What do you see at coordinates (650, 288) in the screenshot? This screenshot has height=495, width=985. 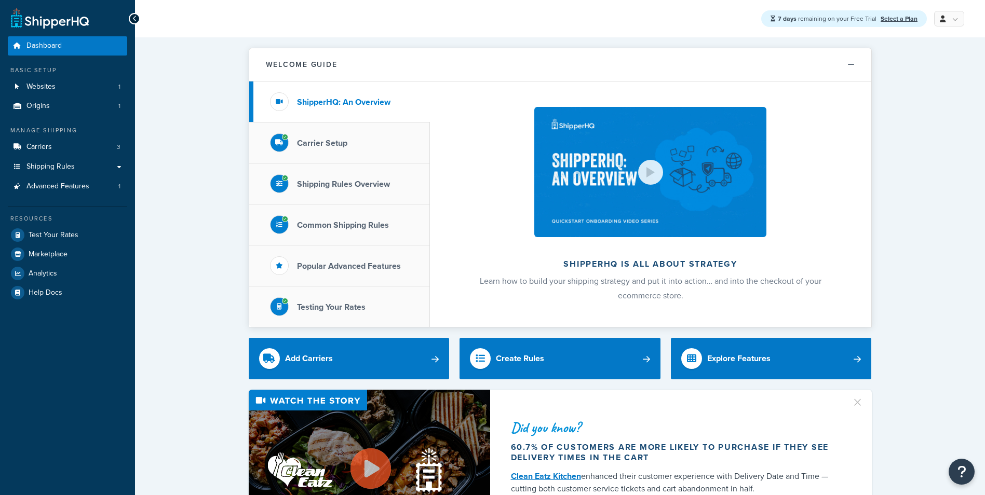 I see `span: Learn how to build your shipping strategy and put it into action… and into the checkout of your e...` at bounding box center [650, 288].